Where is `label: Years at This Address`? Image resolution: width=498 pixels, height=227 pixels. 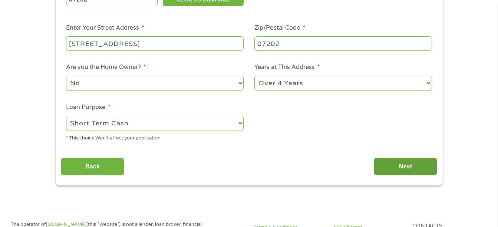
label: Years at This Address is located at coordinates (287, 67).